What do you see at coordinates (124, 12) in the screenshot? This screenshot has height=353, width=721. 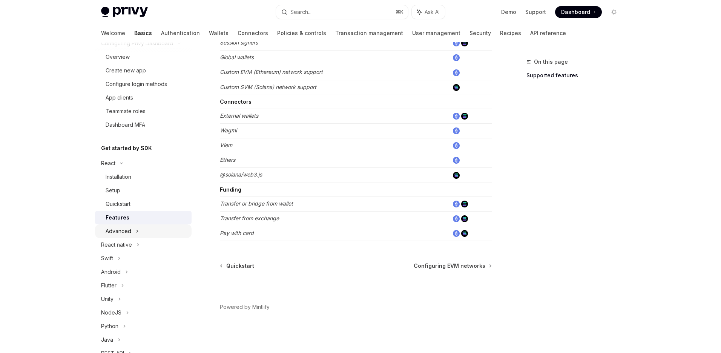 I see `img: light logo` at bounding box center [124, 12].